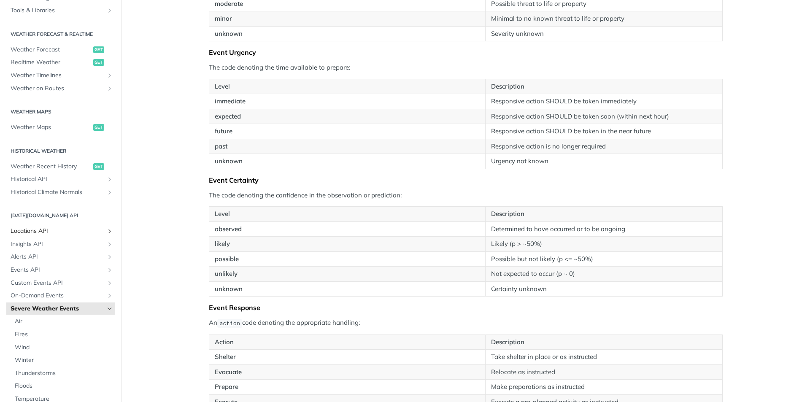 This screenshot has width=810, height=402. I want to click on span: Air, so click(64, 321).